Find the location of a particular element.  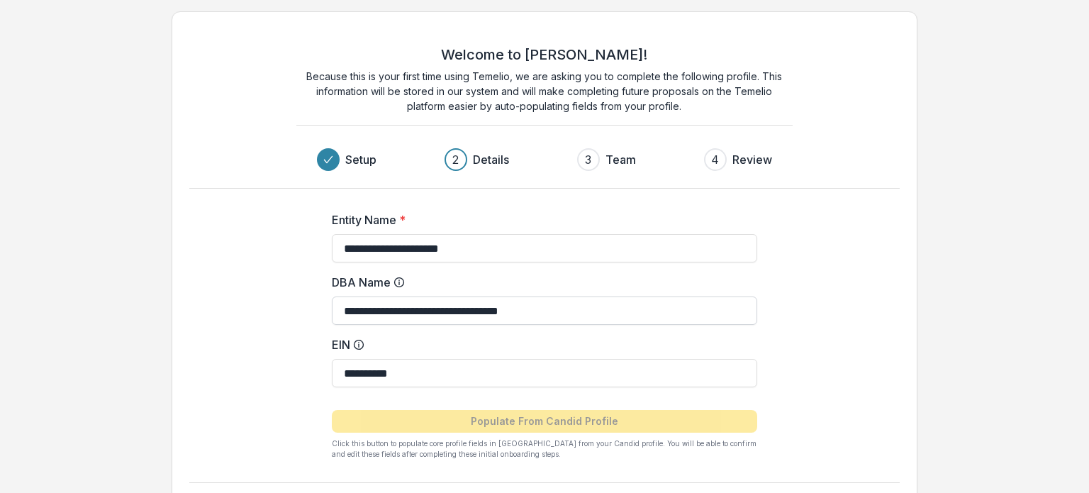

div: 4 is located at coordinates (715, 160).